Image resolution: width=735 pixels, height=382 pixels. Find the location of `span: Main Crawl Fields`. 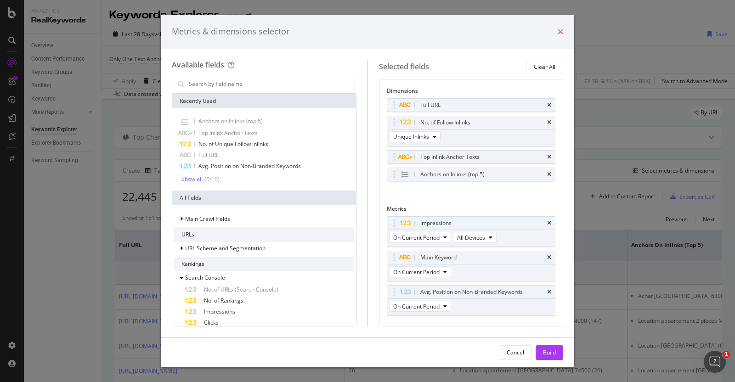

span: Main Crawl Fields is located at coordinates (208, 219).